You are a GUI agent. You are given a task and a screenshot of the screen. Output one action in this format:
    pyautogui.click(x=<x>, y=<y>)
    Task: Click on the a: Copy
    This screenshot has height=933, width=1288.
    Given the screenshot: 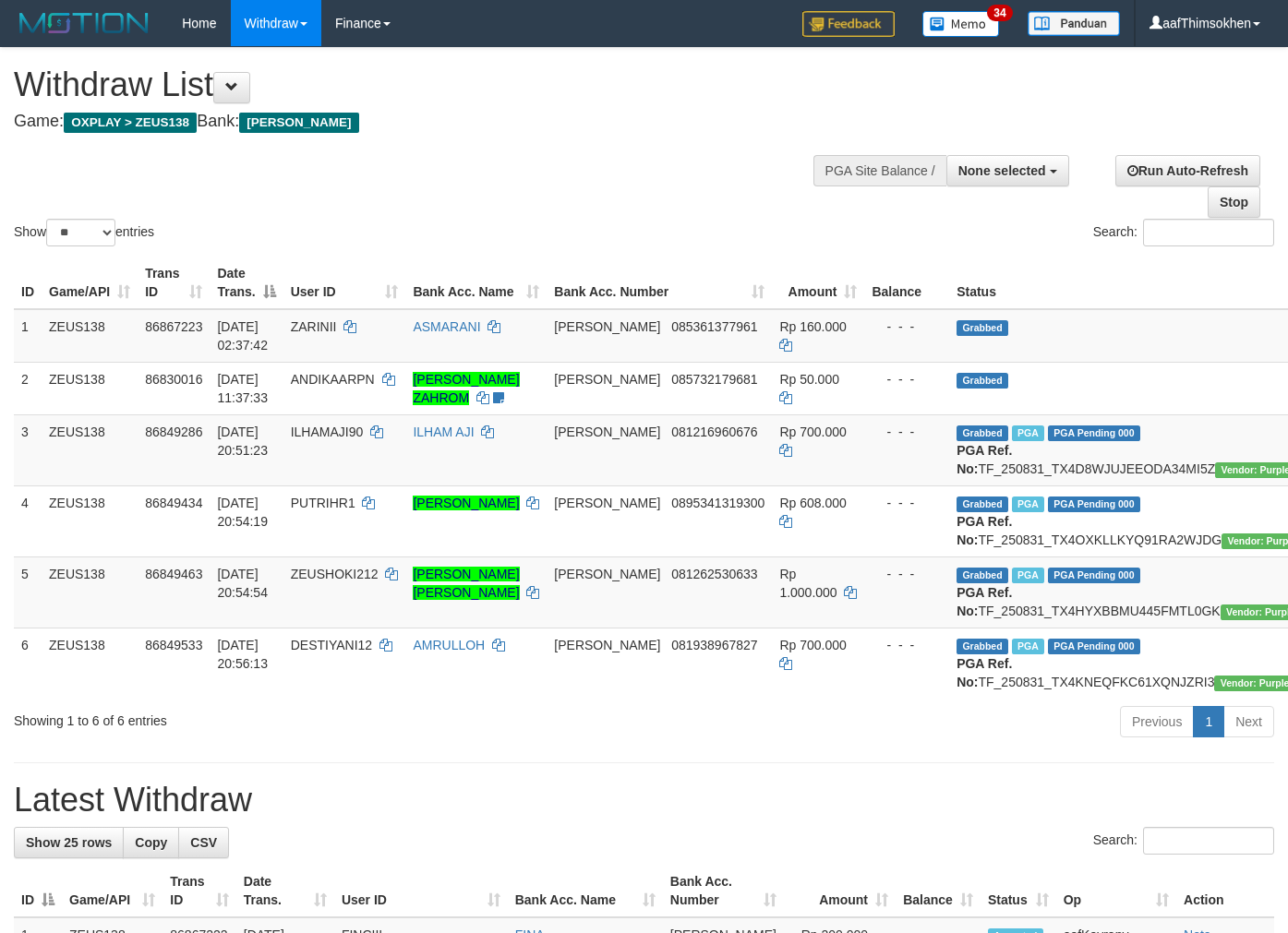 What is the action you would take?
    pyautogui.click(x=151, y=843)
    